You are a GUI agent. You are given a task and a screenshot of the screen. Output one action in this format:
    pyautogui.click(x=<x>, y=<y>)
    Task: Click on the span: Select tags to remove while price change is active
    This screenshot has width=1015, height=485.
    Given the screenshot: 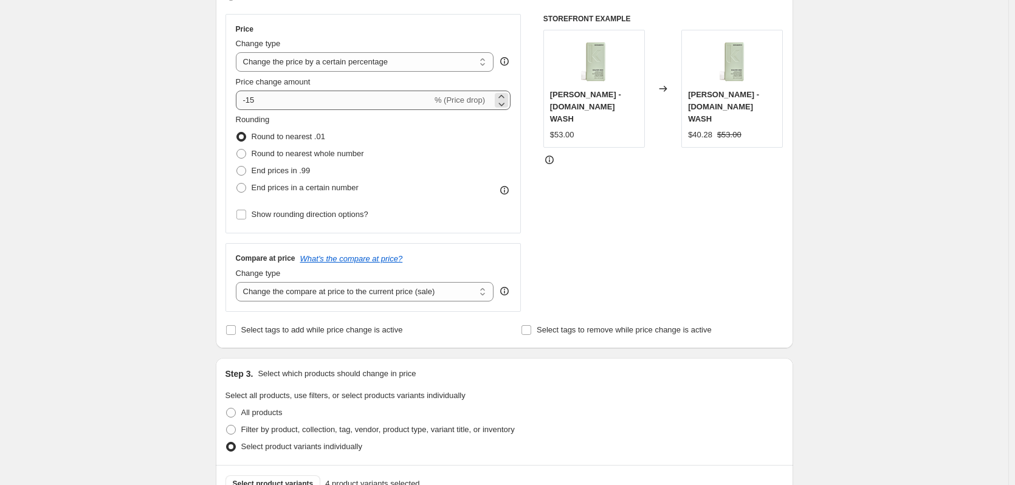 What is the action you would take?
    pyautogui.click(x=624, y=329)
    